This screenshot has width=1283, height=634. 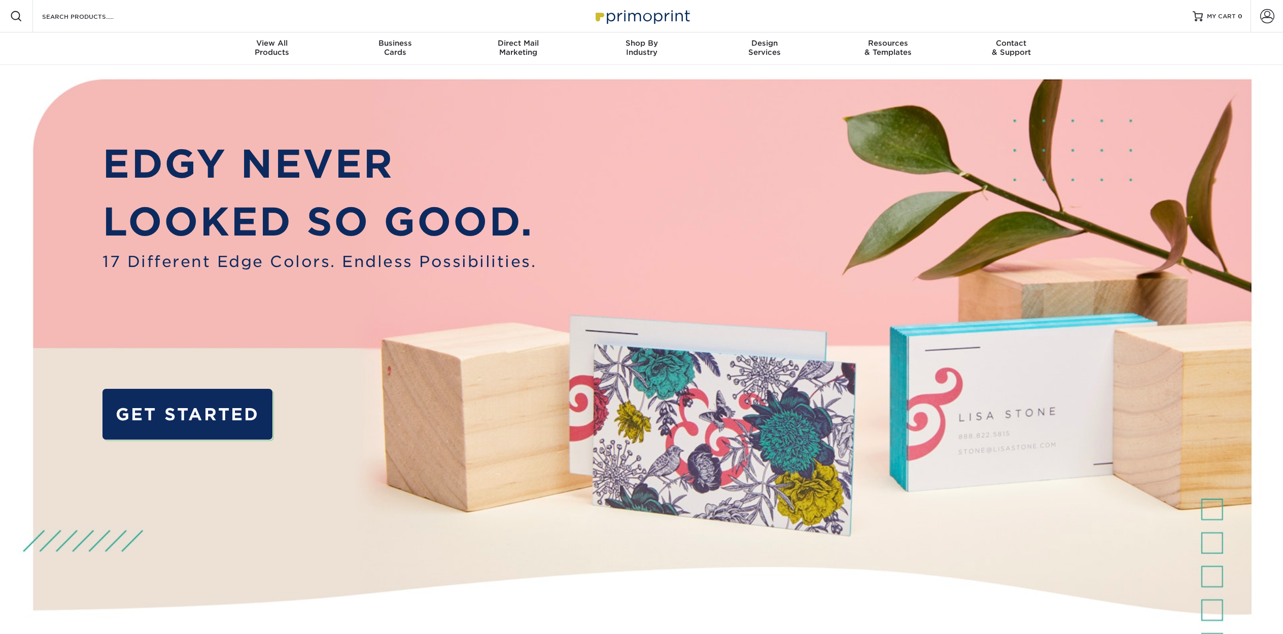 I want to click on div: & Support, so click(x=1011, y=48).